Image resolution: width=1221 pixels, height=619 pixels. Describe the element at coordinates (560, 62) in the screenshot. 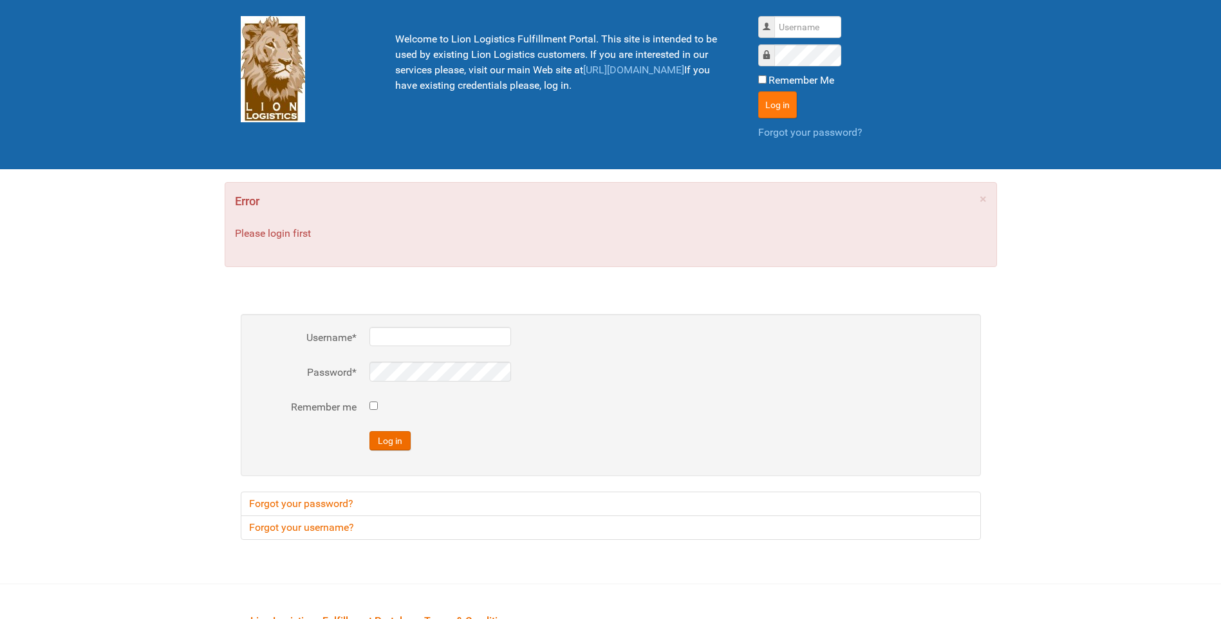

I see `p: Welcome to Lion Logistics Fulfillment Portal. This site is intended to be used by existing Lion L...` at that location.